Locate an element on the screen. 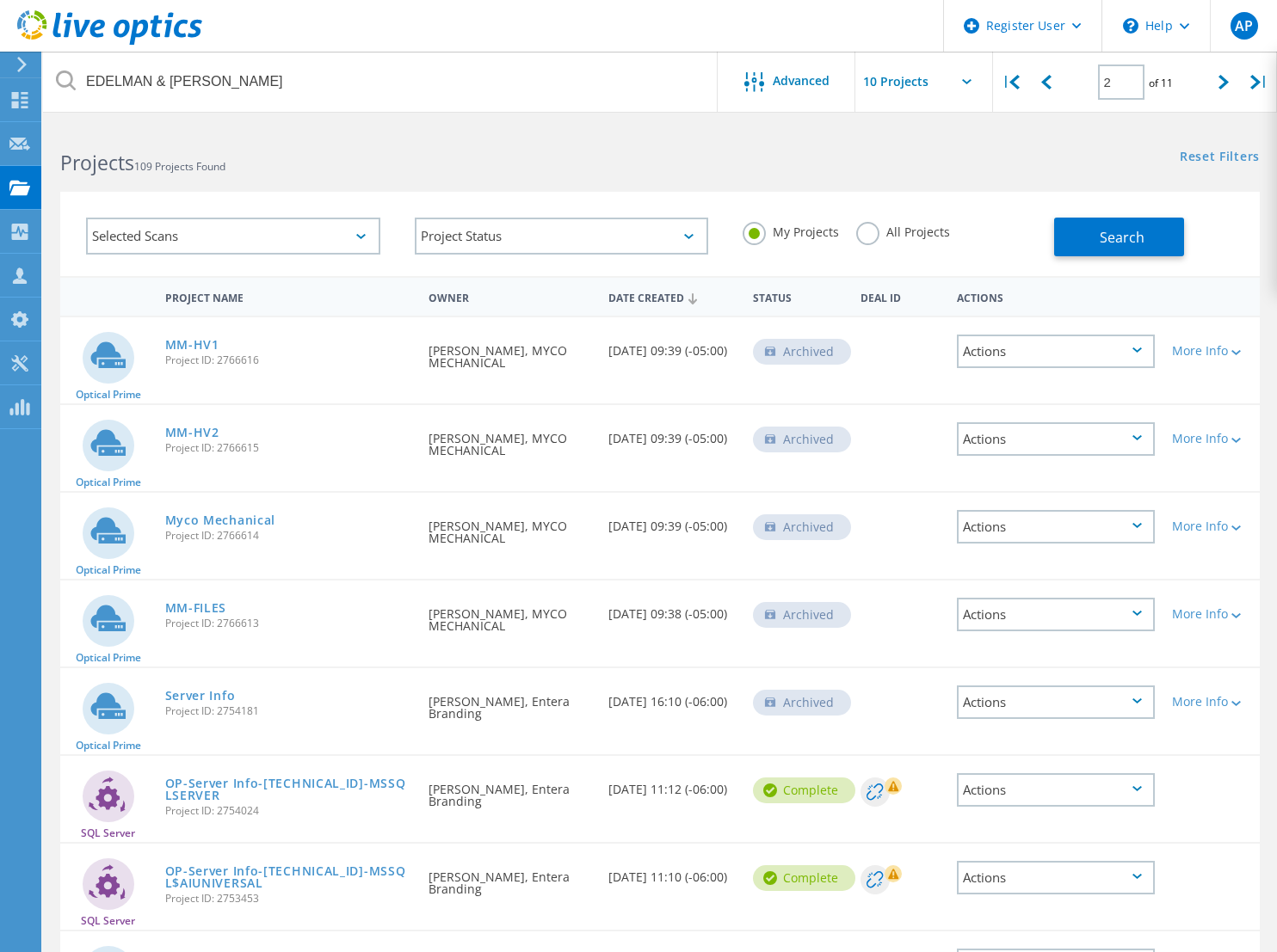  span: AP is located at coordinates (1243, 26).